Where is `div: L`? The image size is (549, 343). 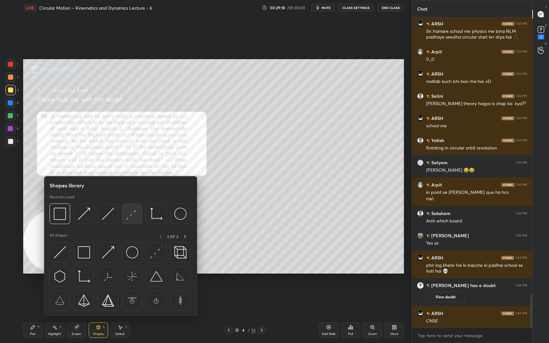 div: L is located at coordinates (104, 327).